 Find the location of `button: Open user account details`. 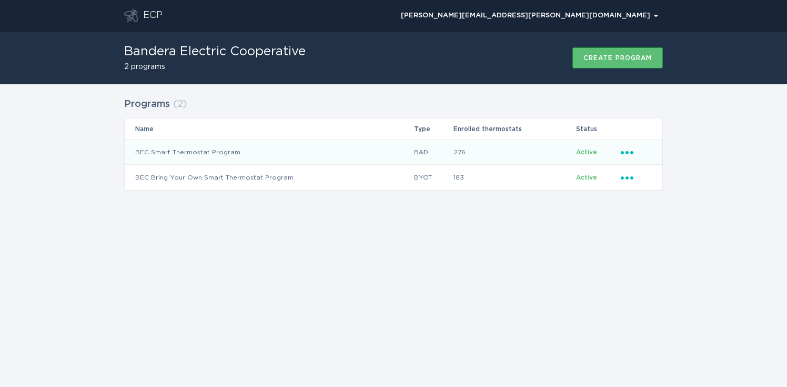

button: Open user account details is located at coordinates (529, 16).